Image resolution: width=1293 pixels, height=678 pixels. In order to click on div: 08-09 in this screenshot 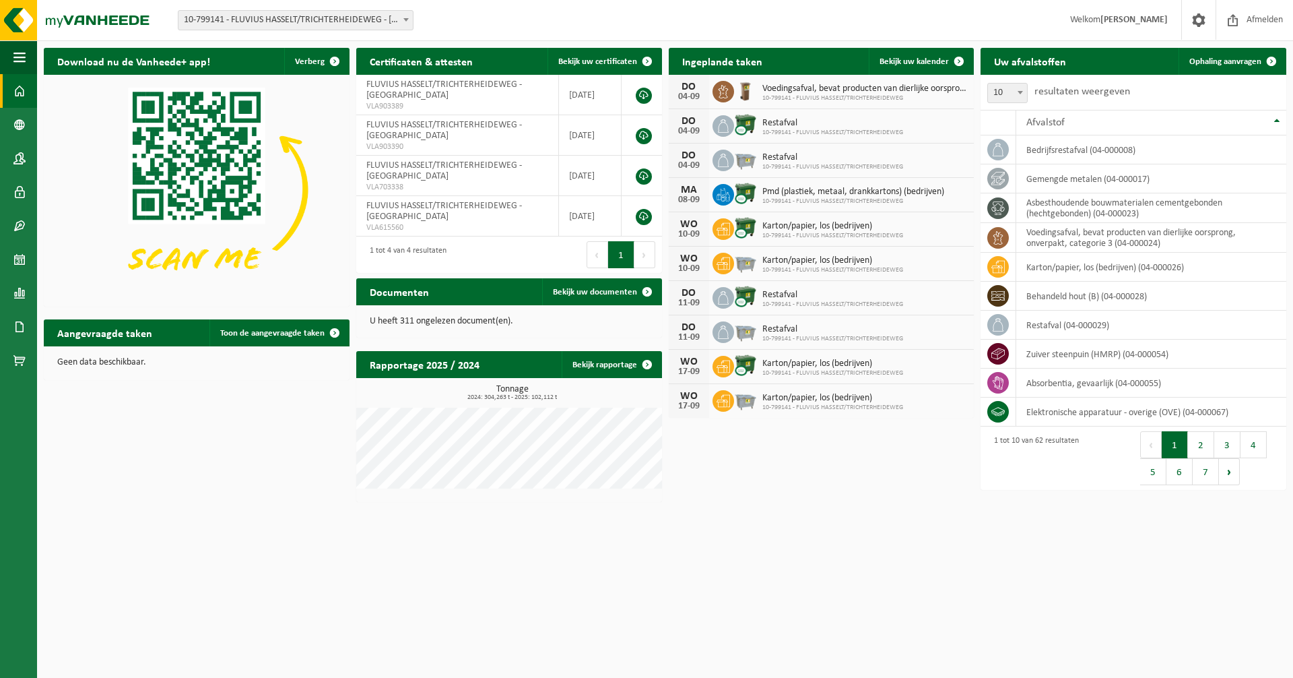, I will do `click(689, 200)`.